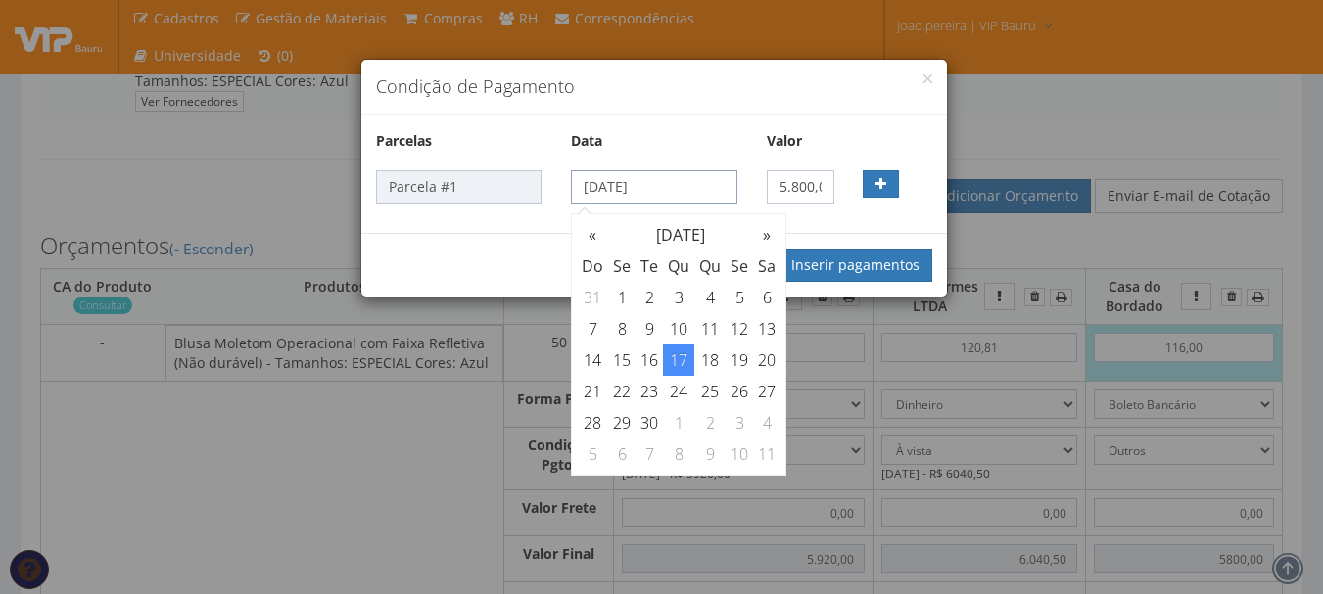  What do you see at coordinates (678, 360) in the screenshot?
I see `td: 17` at bounding box center [678, 360].